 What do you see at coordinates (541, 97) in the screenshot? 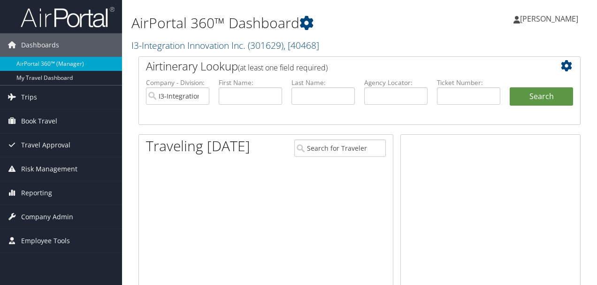
I see `button: Search` at bounding box center [541, 97].